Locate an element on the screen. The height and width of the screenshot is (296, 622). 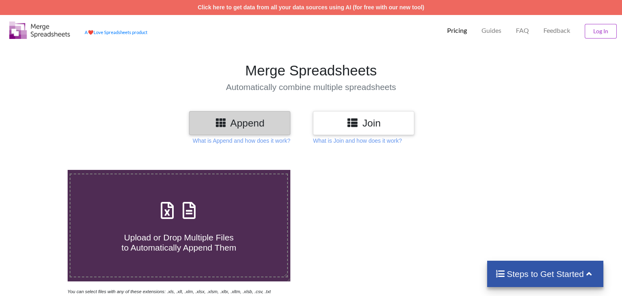
span: heart is located at coordinates (91, 32).